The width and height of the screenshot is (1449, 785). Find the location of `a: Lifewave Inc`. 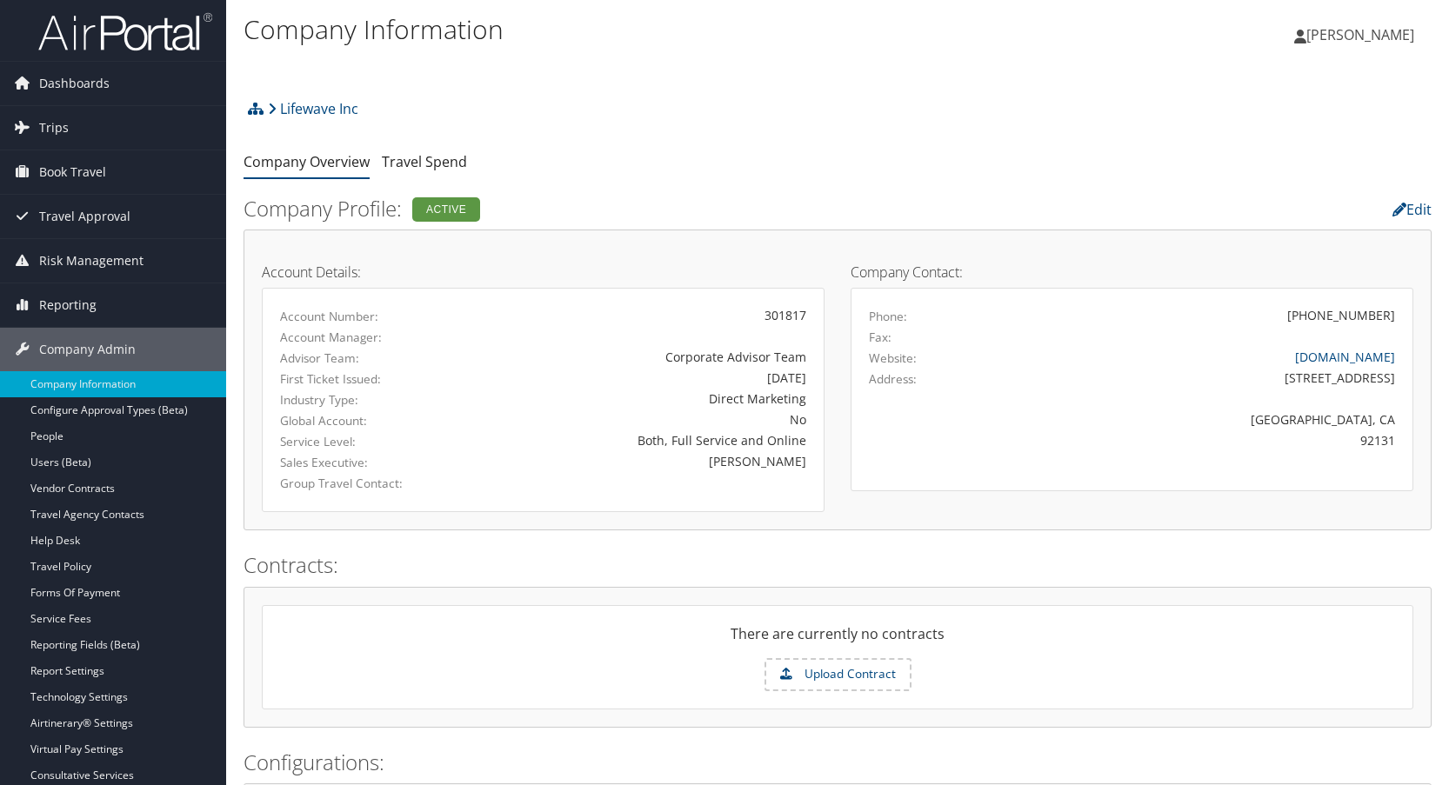

a: Lifewave Inc is located at coordinates (313, 109).